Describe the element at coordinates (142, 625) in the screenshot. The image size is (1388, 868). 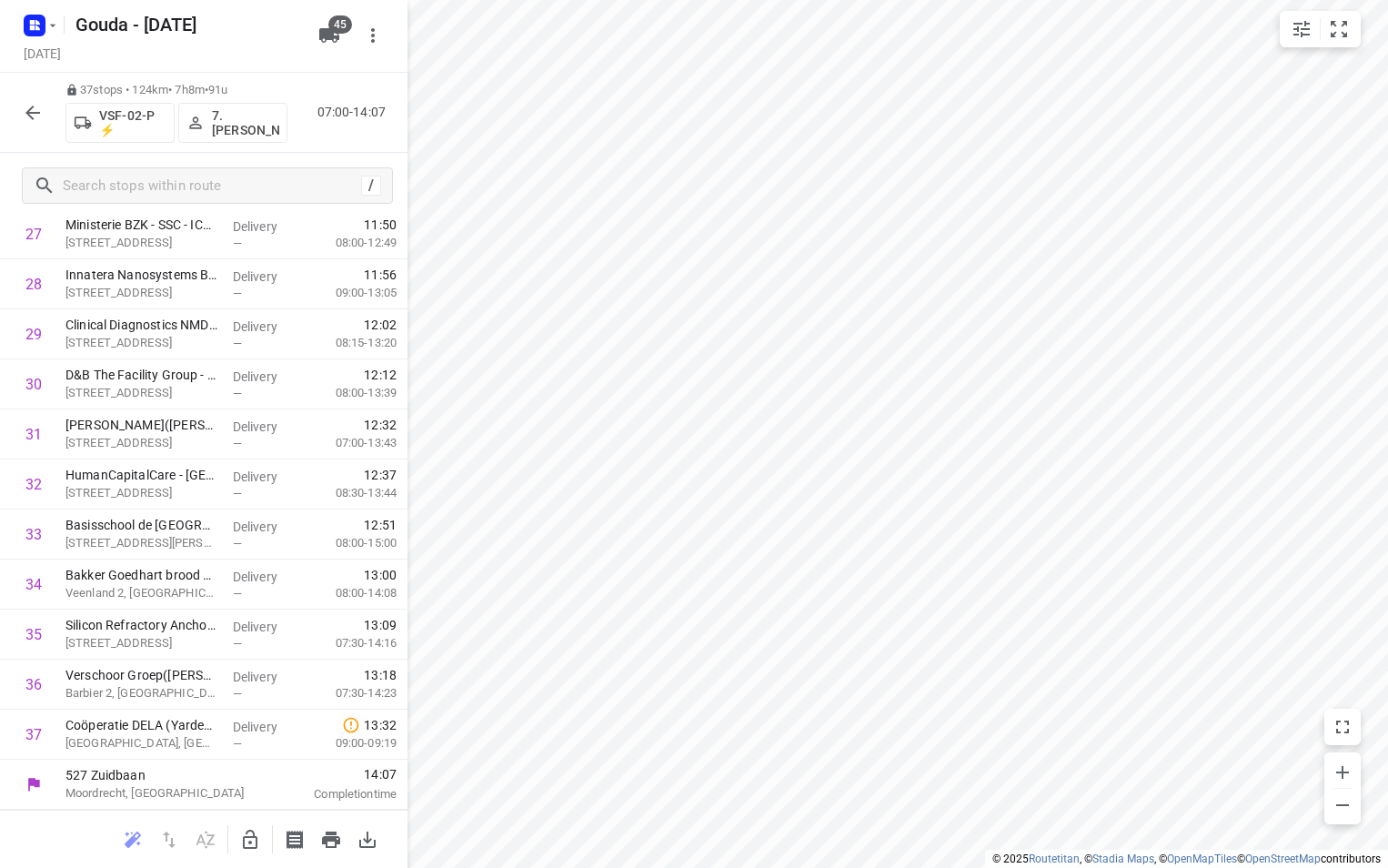
I see `p: Silicon Refractory Anchoring Systems B.V.(Roxan Verduyn of Marlies Evenblij)` at that location.